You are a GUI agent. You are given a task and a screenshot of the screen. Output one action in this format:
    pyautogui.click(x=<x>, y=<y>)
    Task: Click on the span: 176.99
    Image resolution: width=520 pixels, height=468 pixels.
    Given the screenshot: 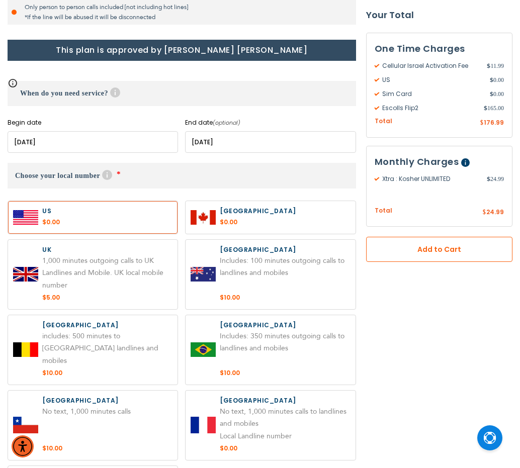 What is the action you would take?
    pyautogui.click(x=494, y=122)
    